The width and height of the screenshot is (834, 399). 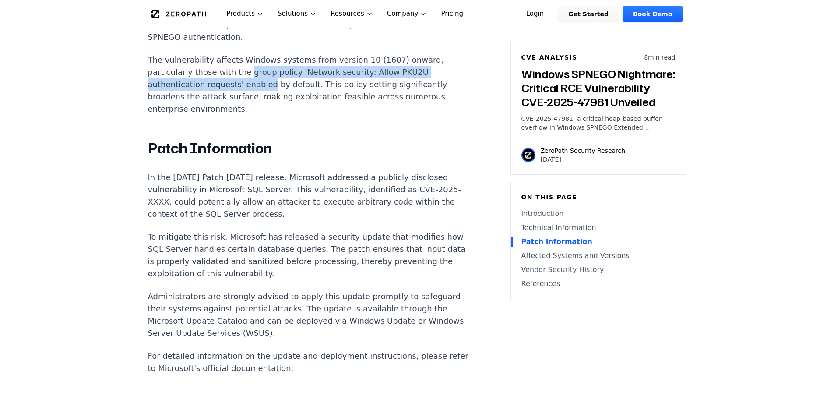 What do you see at coordinates (599, 242) in the screenshot?
I see `a: Patch Information` at bounding box center [599, 242].